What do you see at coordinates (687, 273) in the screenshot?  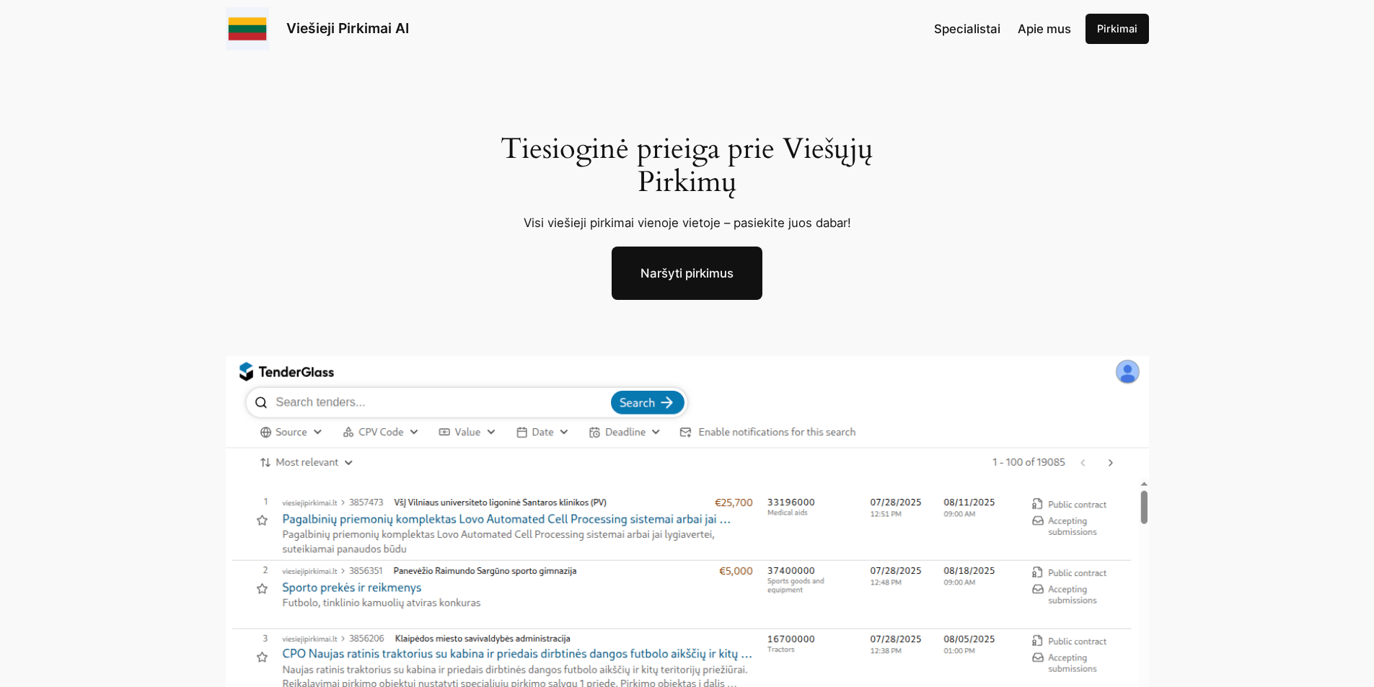 I see `a: Naršyti pirkimus` at bounding box center [687, 273].